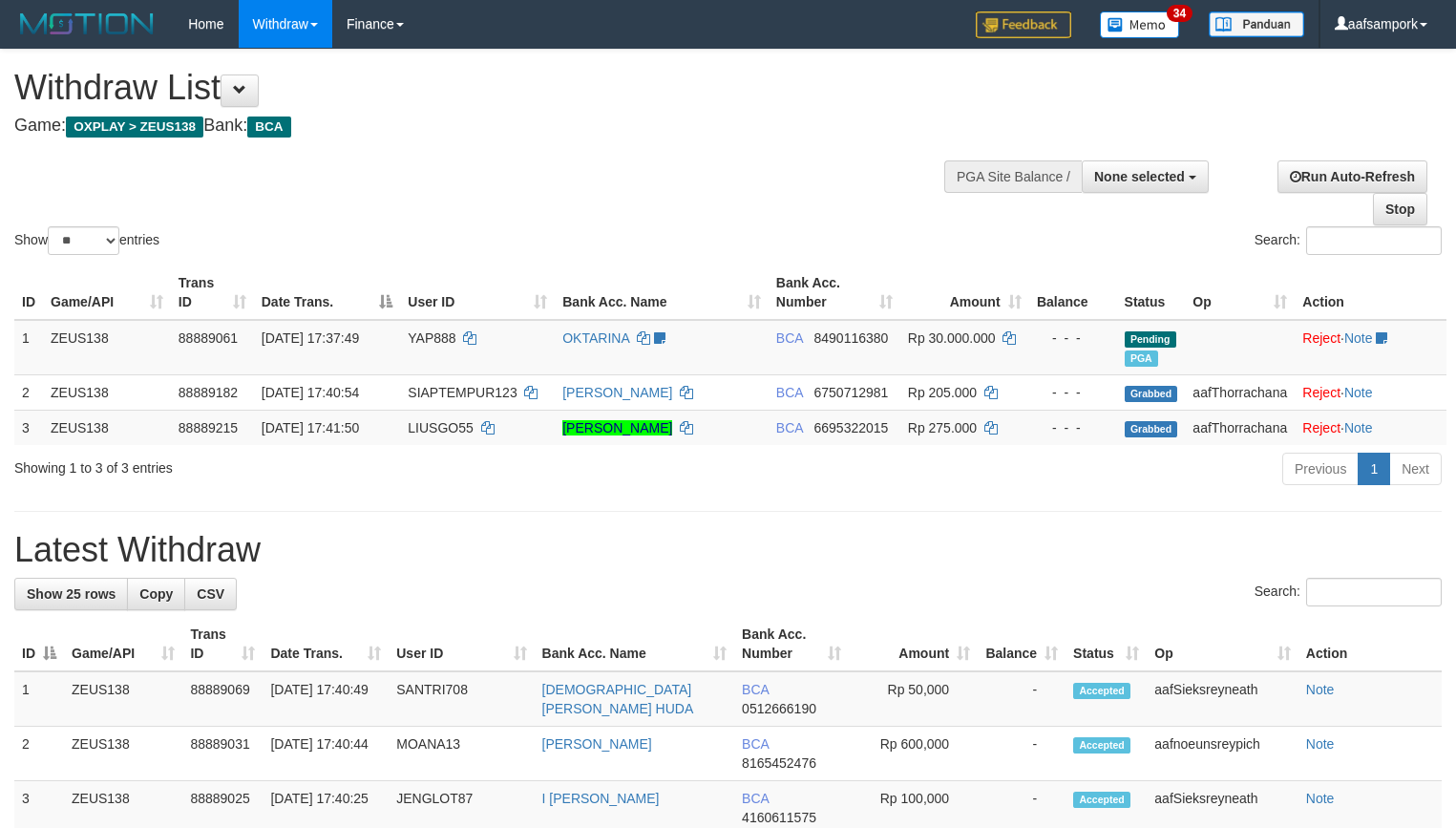 This screenshot has width=1456, height=828. What do you see at coordinates (71, 594) in the screenshot?
I see `span: Show 25 rows` at bounding box center [71, 594].